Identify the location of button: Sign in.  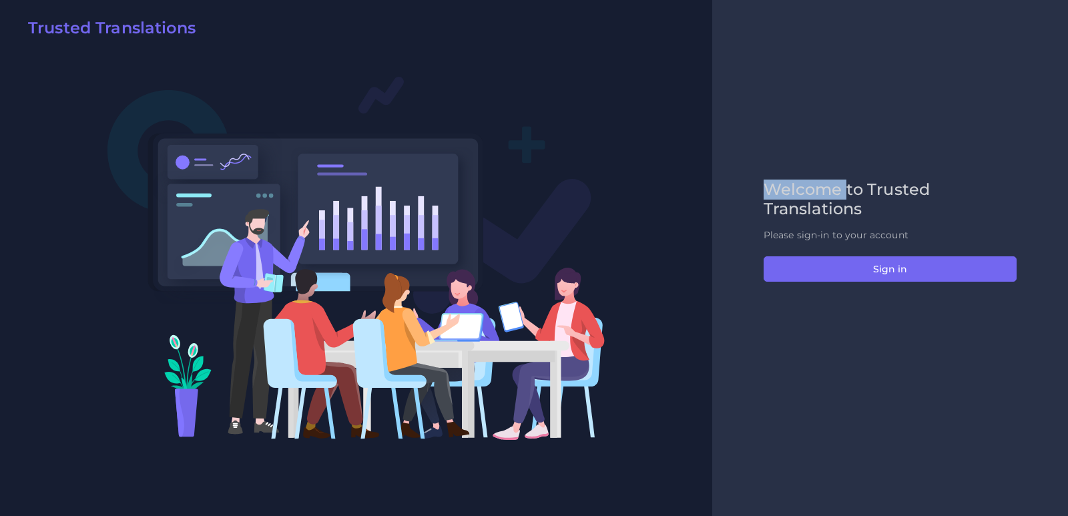
(890, 269).